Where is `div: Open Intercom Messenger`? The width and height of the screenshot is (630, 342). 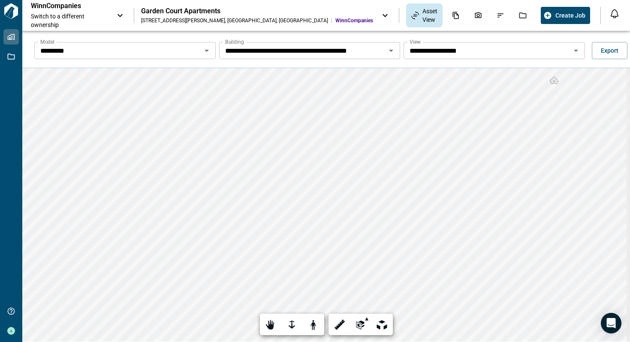 div: Open Intercom Messenger is located at coordinates (611, 323).